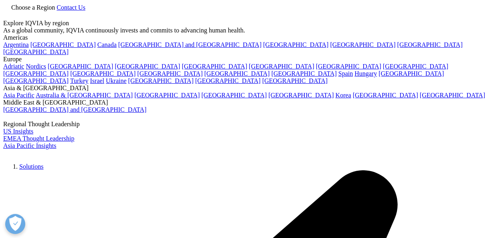 Image resolution: width=504 pixels, height=238 pixels. Describe the element at coordinates (30, 146) in the screenshot. I see `span: Asia Pacific Insights` at that location.